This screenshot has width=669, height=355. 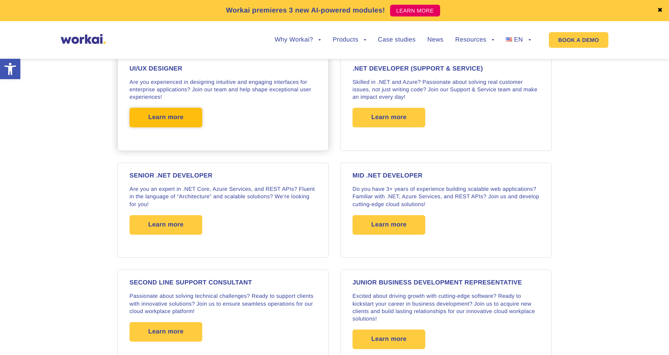 I want to click on p: Workai premieres 3 new AI-powered modules!, so click(x=305, y=10).